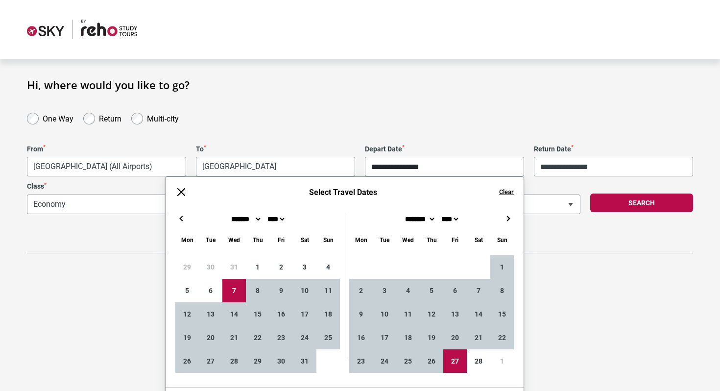 Image resolution: width=720 pixels, height=391 pixels. Describe the element at coordinates (106, 167) in the screenshot. I see `span: Melbourne, Australia` at that location.